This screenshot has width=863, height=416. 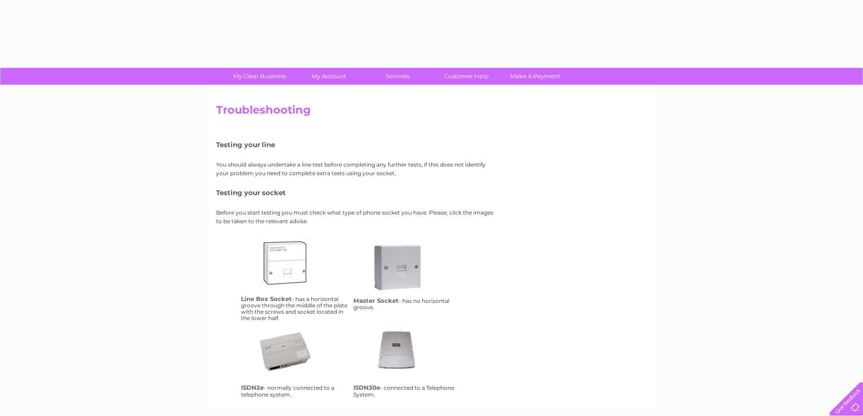 What do you see at coordinates (295, 361) in the screenshot?
I see `td: - normally connected to a telephone system.` at bounding box center [295, 361].